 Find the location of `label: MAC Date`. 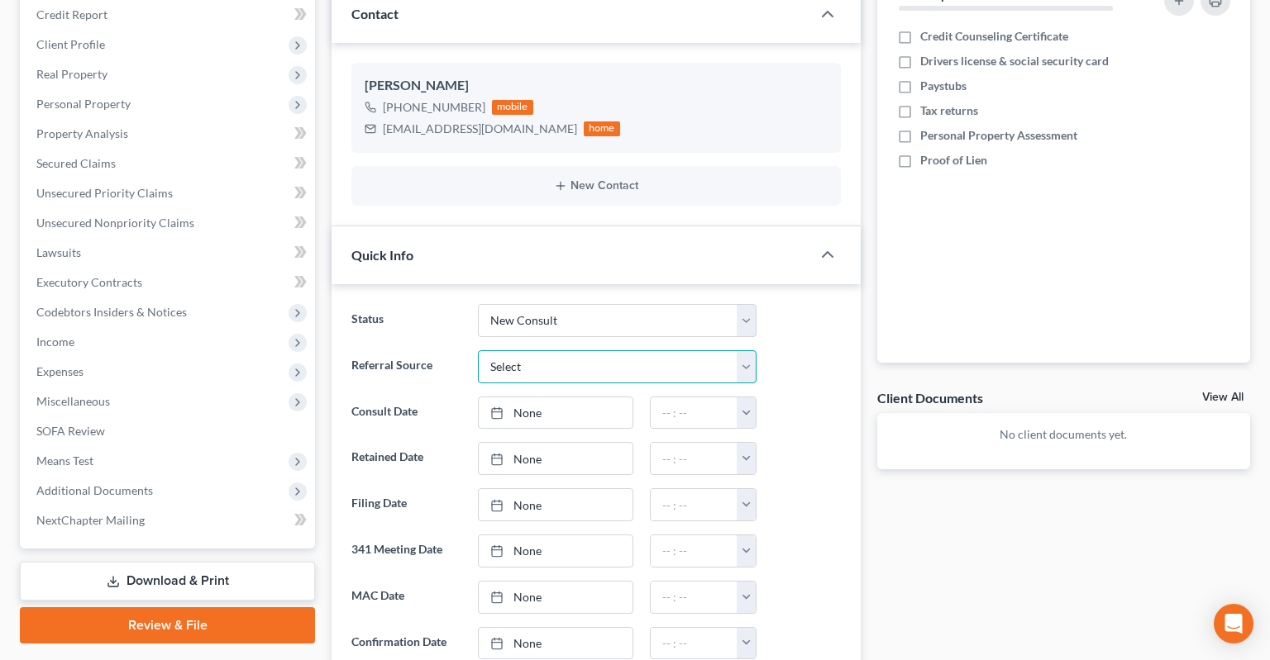

label: MAC Date is located at coordinates (406, 598).